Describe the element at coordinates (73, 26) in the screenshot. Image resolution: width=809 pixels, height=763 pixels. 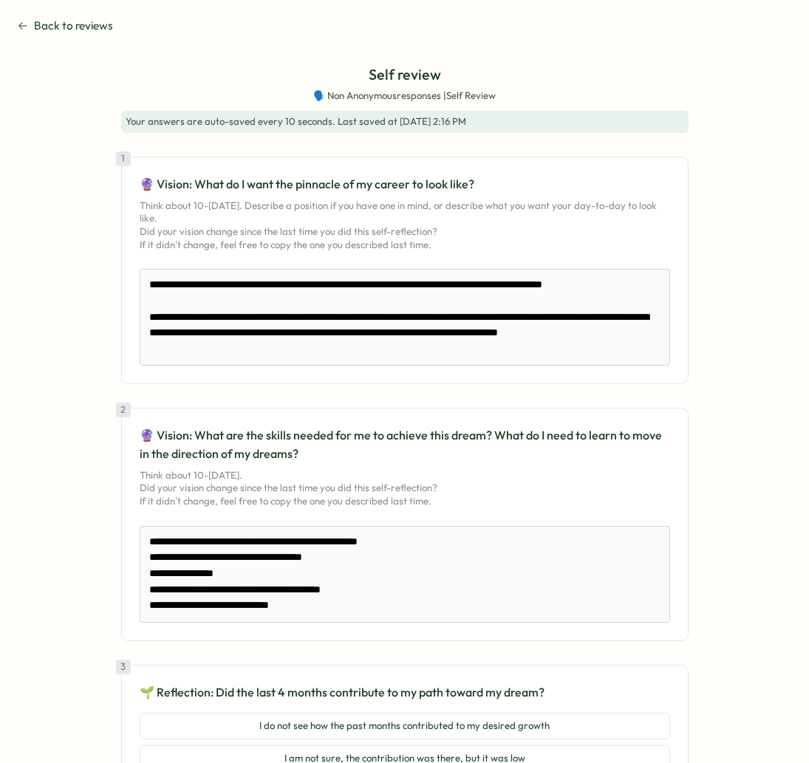
I see `span: Back to reviews` at that location.